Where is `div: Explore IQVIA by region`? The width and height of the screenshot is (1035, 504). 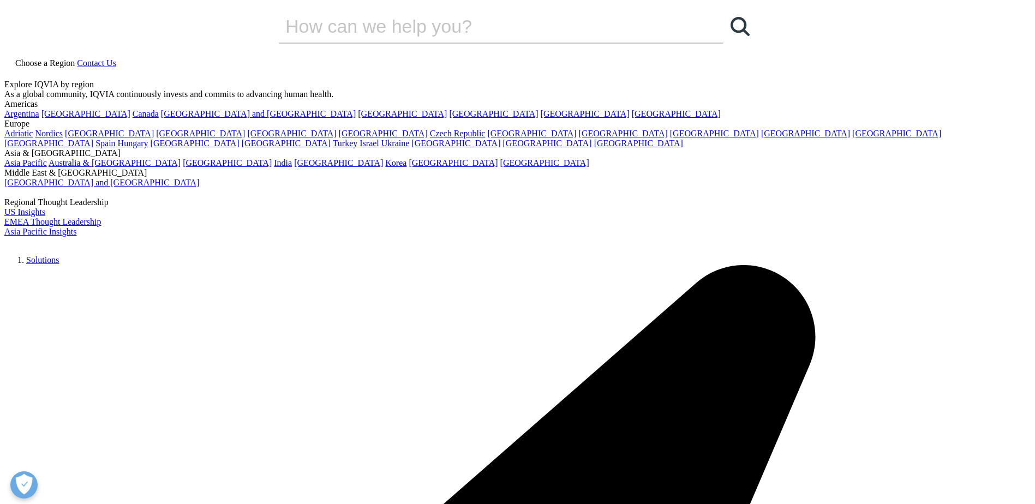 div: Explore IQVIA by region is located at coordinates (517, 85).